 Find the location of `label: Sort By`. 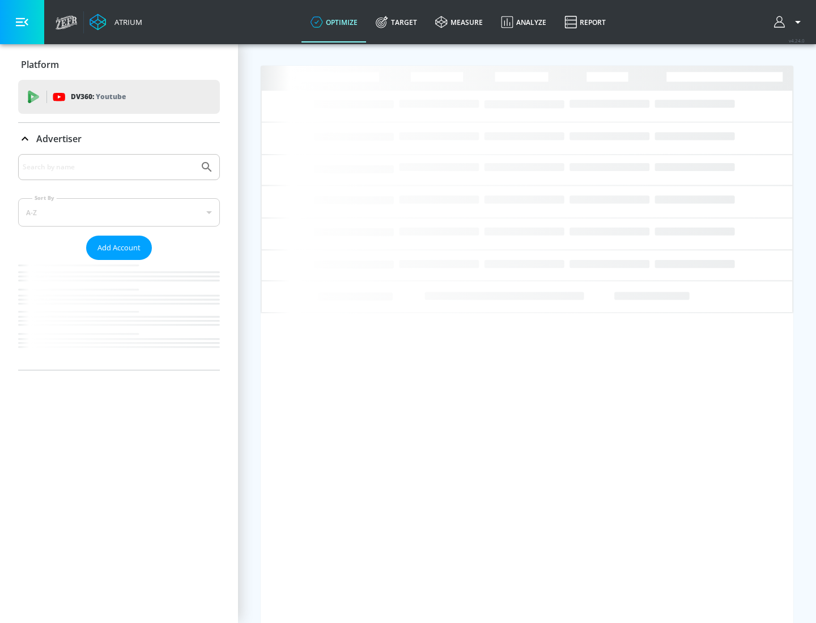

label: Sort By is located at coordinates (44, 198).